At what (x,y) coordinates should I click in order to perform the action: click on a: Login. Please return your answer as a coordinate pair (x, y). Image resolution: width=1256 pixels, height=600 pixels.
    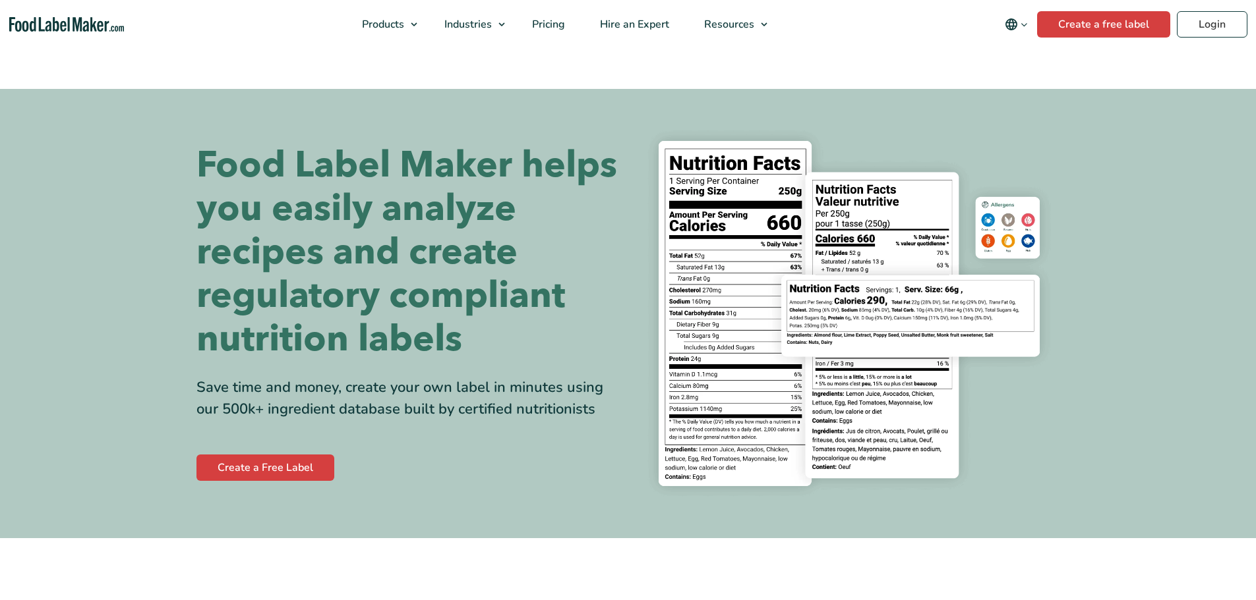
    Looking at the image, I should click on (1211, 24).